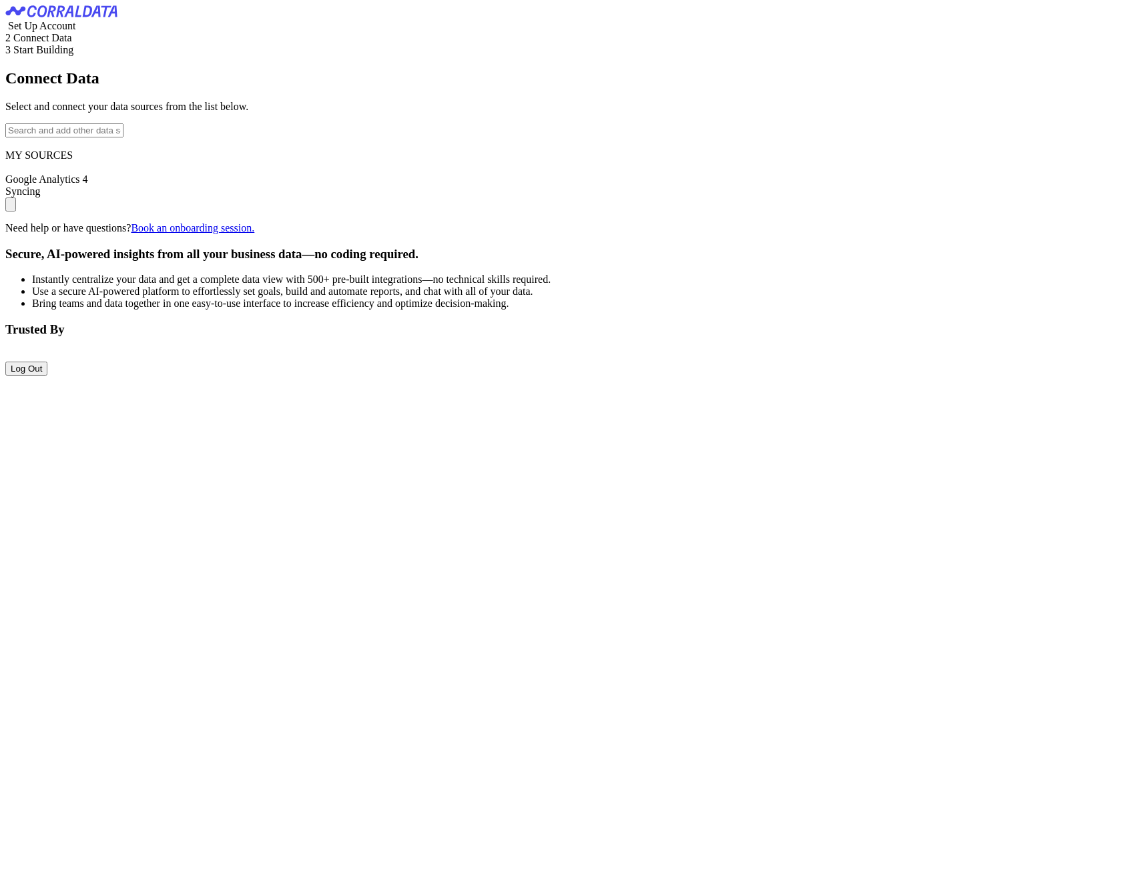 The height and width of the screenshot is (880, 1148). What do you see at coordinates (43, 49) in the screenshot?
I see `span: Start Building` at bounding box center [43, 49].